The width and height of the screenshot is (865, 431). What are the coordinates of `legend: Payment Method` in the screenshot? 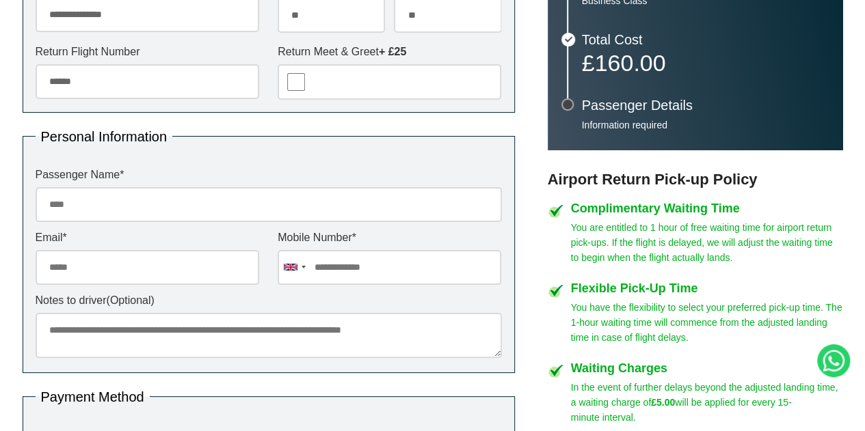 It's located at (92, 397).